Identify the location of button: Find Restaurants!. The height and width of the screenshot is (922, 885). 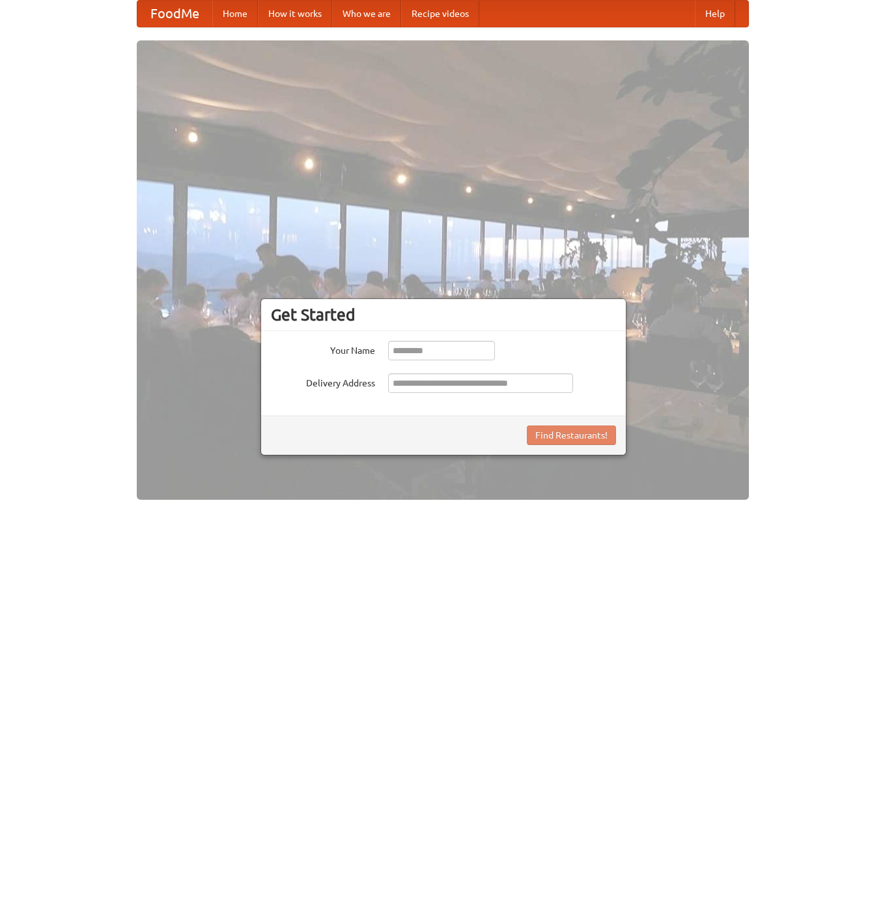
(571, 435).